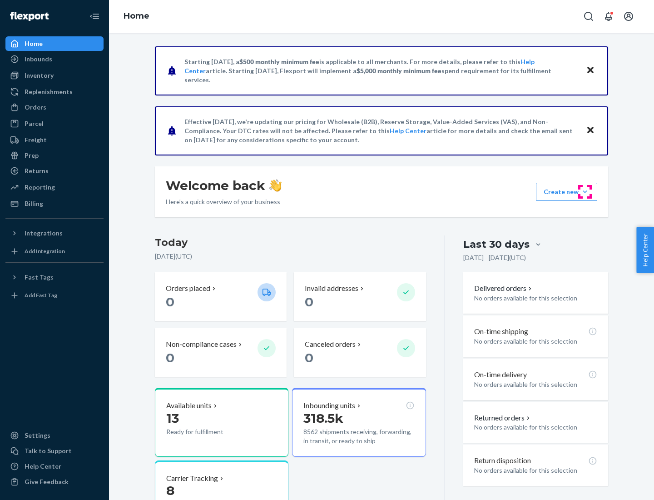  I want to click on a: Replenishments, so click(55, 92).